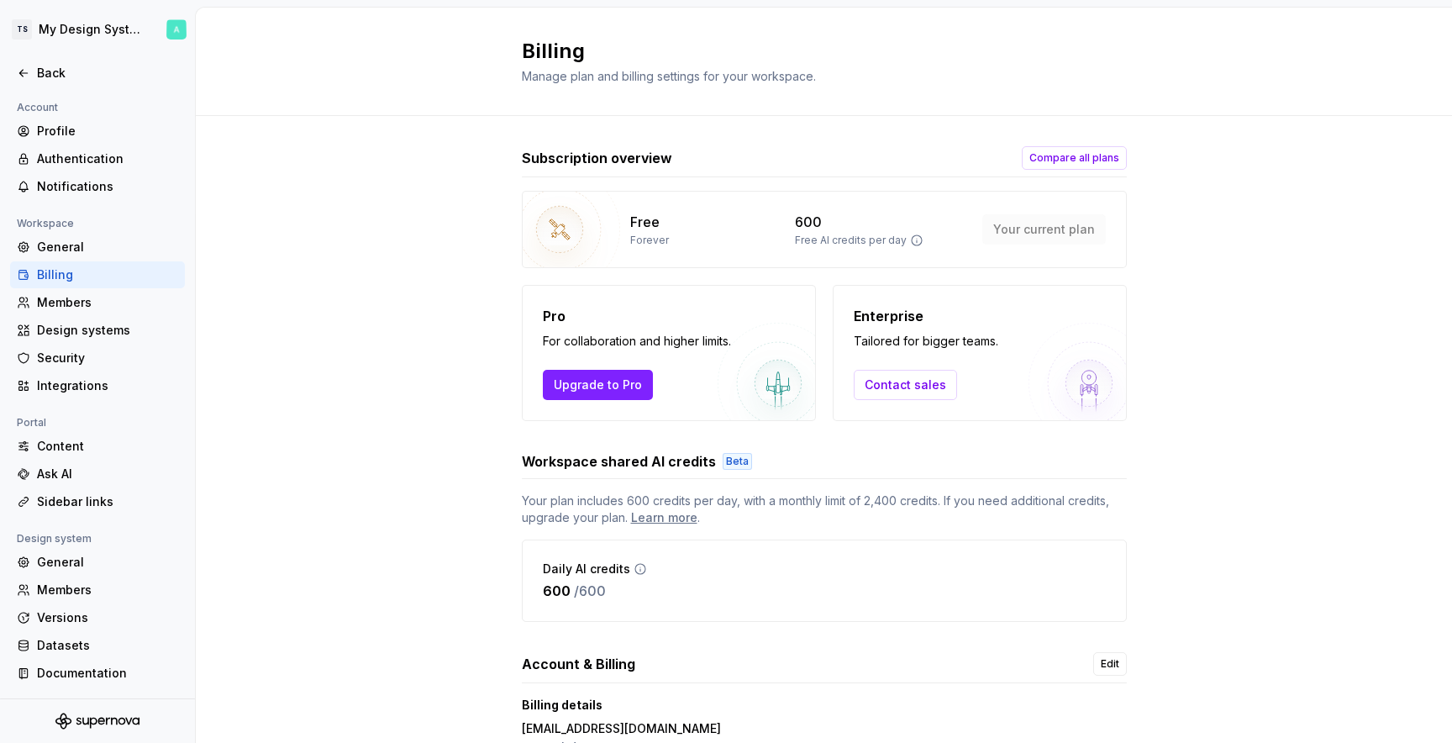  What do you see at coordinates (92, 29) in the screenshot?
I see `div: My Design System` at bounding box center [92, 29].